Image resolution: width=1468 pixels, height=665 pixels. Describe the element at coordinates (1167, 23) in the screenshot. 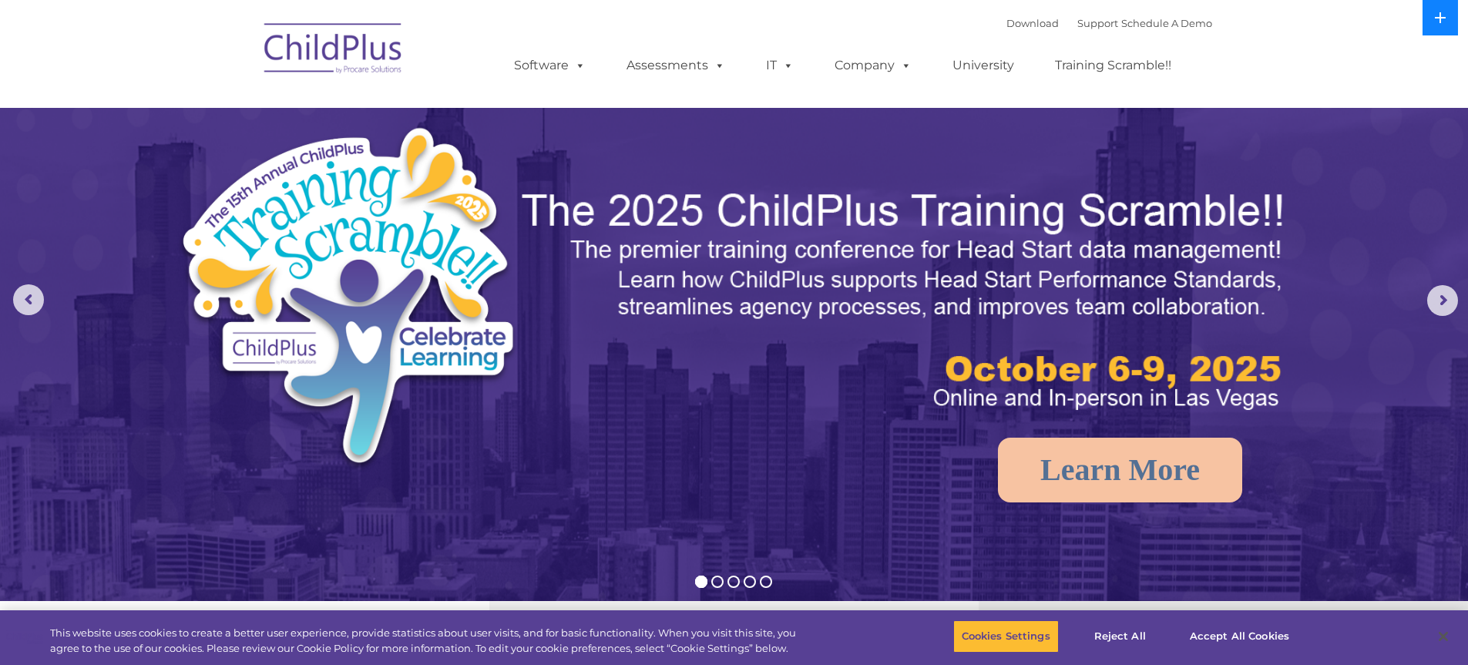

I see `a: Schedule A Demo` at that location.